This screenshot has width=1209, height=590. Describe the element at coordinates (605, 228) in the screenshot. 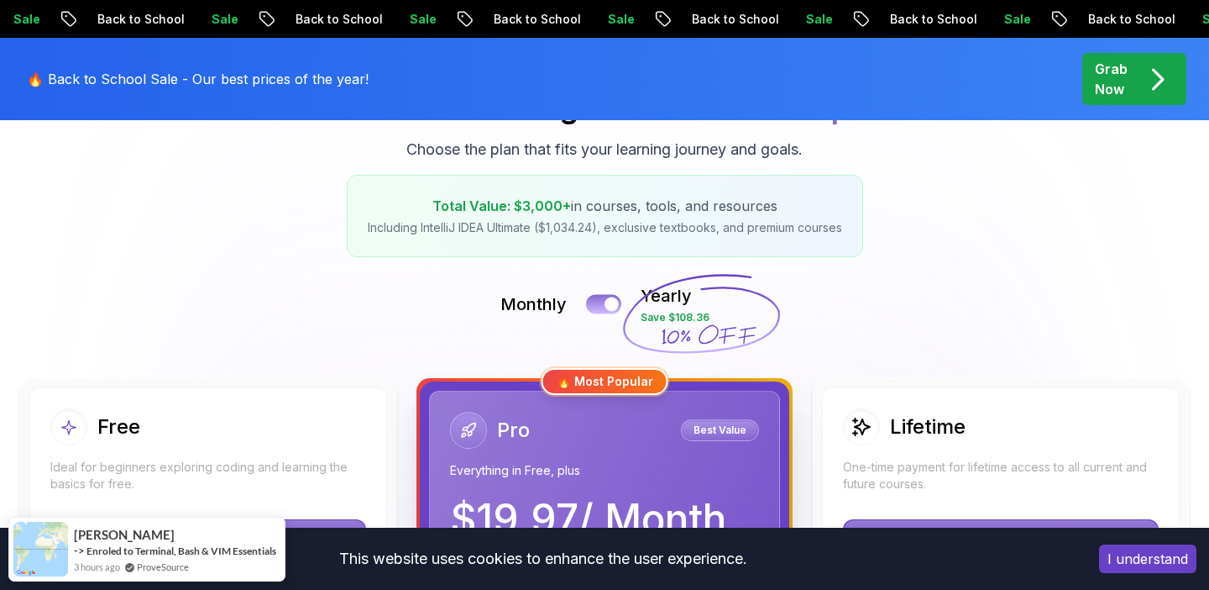

I see `p: Including IntelliJ IDEA Ultimate ($1,034.24), exclusive textbooks, and premium courses` at that location.